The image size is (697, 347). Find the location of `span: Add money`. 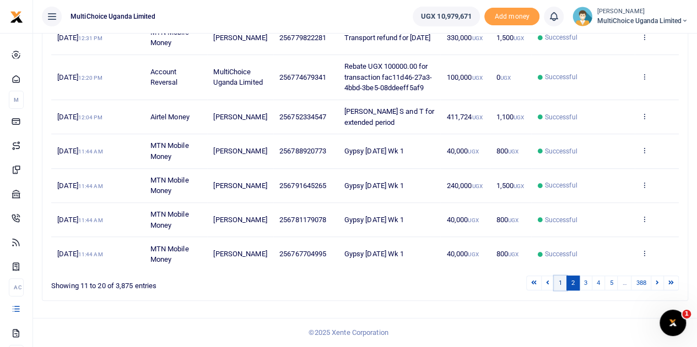

span: Add money is located at coordinates (512, 17).